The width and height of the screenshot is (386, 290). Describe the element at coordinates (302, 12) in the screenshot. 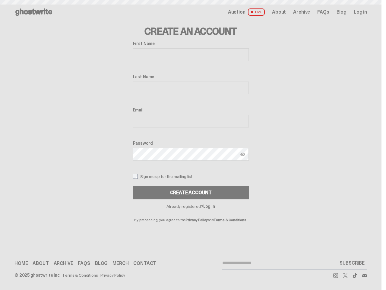

I see `span: Archive` at that location.